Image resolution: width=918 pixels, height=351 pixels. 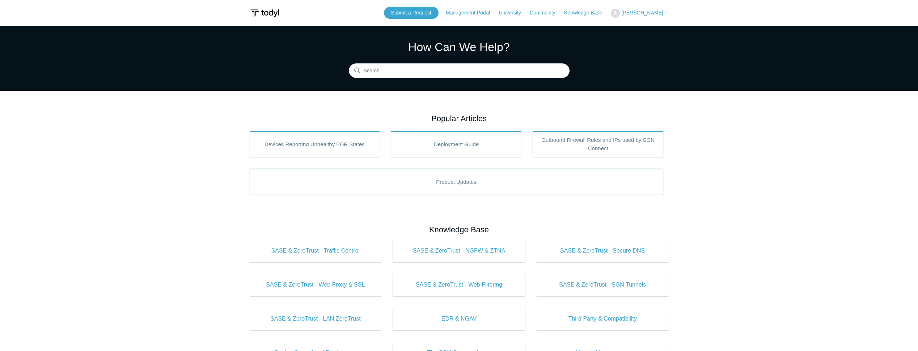 What do you see at coordinates (315, 285) in the screenshot?
I see `span: SASE & ZeroTrust - Web Proxy & SSL` at bounding box center [315, 285].